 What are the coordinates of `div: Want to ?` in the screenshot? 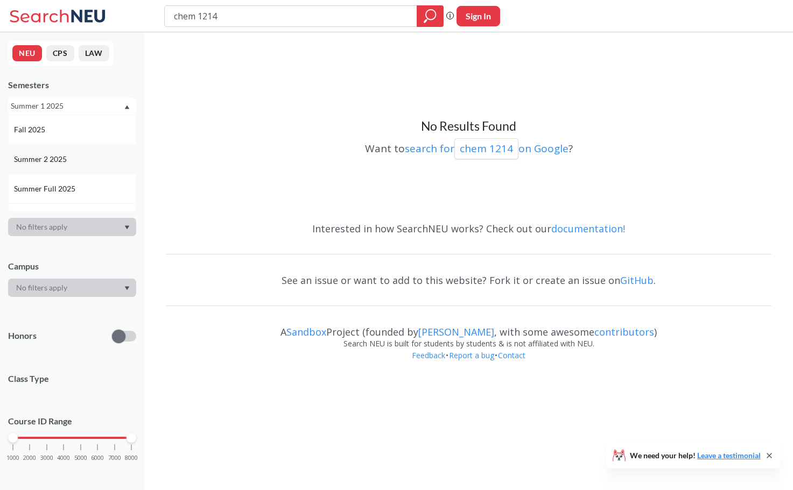 It's located at (468, 147).